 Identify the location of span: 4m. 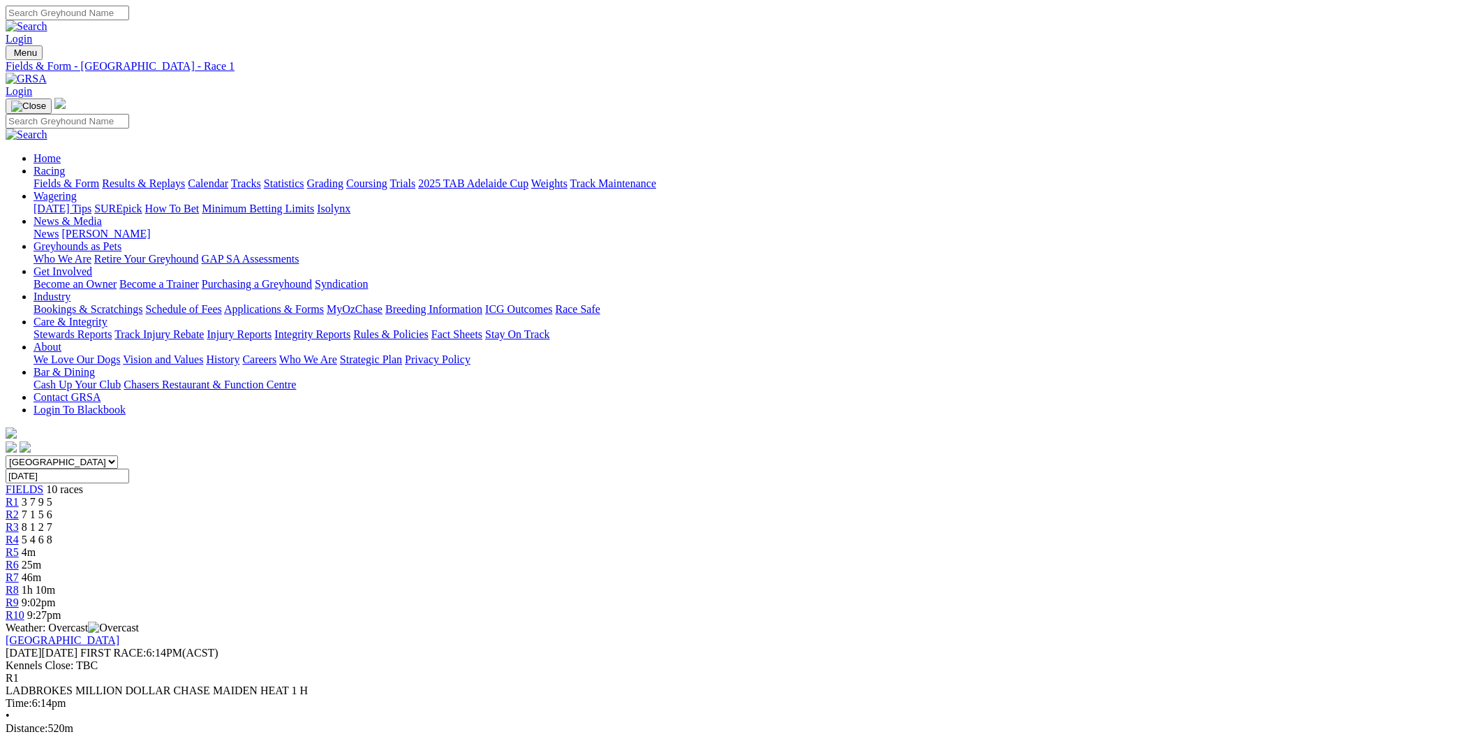
(29, 552).